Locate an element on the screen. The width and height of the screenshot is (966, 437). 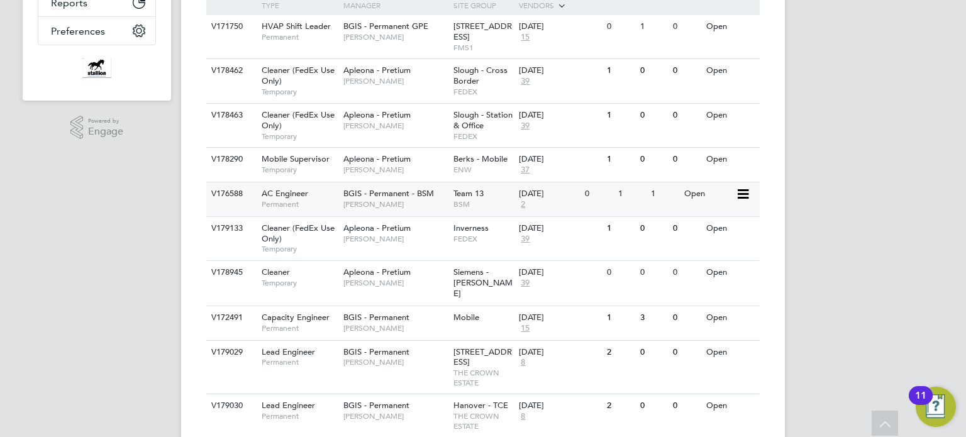
button: Preferences is located at coordinates (97, 31).